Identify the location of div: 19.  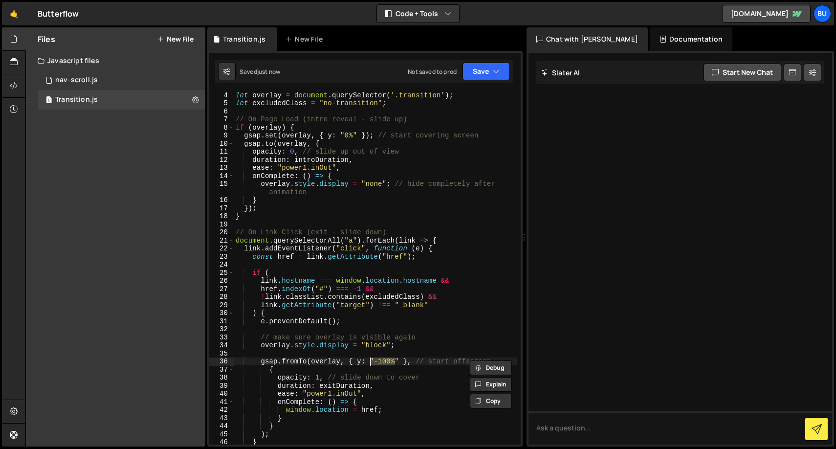
(222, 224).